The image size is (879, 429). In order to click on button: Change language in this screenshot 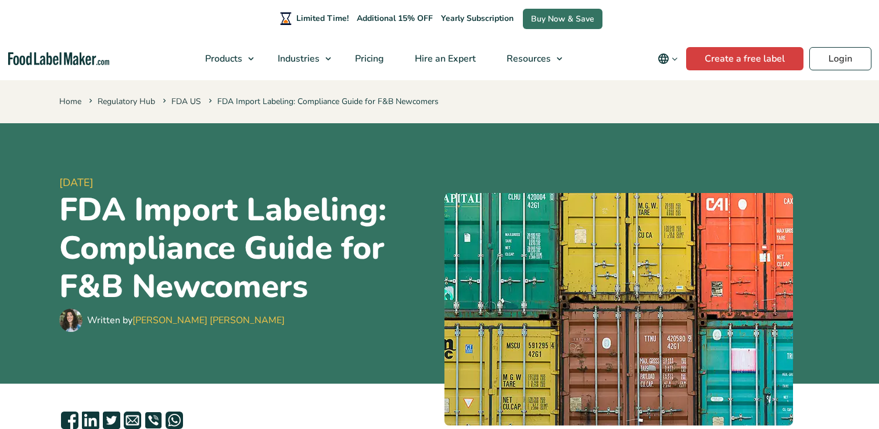, I will do `click(667, 59)`.